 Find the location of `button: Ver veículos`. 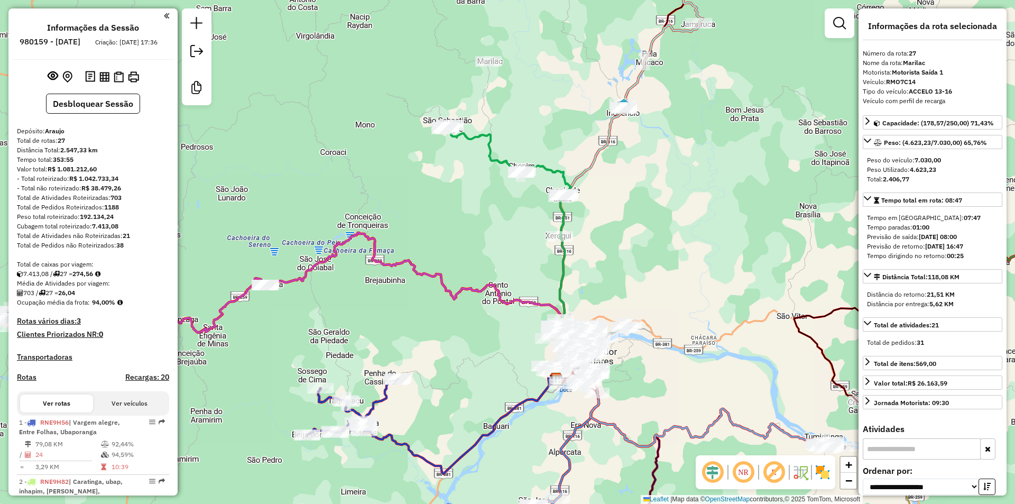

button: Ver veículos is located at coordinates (130, 404).